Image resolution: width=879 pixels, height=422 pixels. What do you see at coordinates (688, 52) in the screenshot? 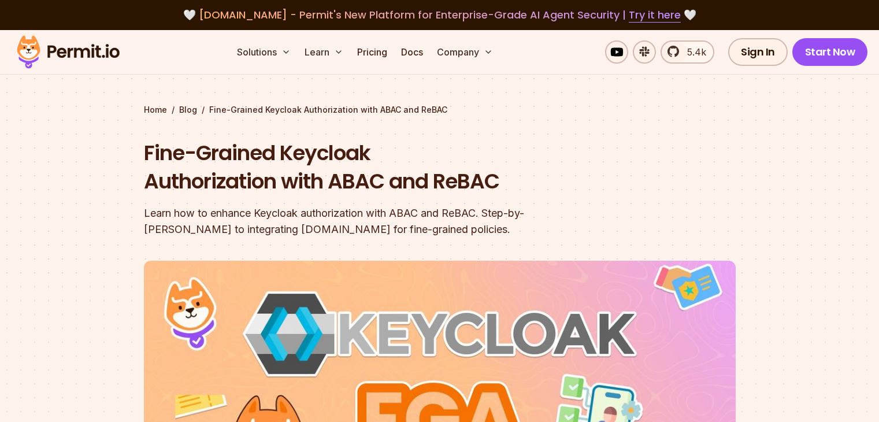
I see `a: 5.4k` at bounding box center [688, 52].